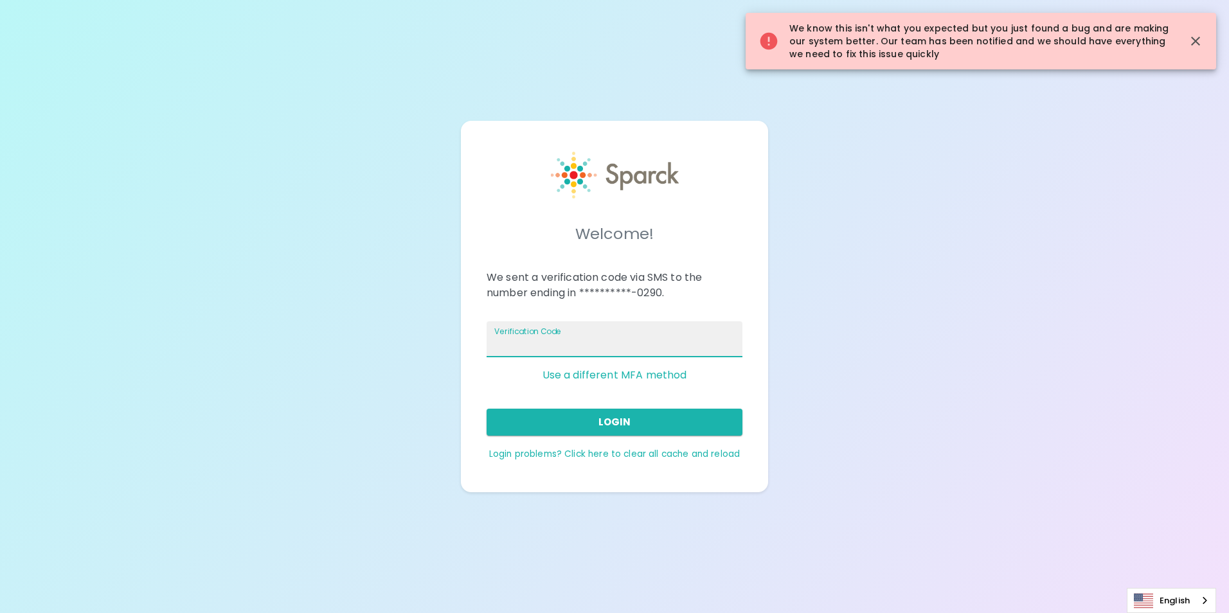  What do you see at coordinates (1172, 601) in the screenshot?
I see `div: Language` at bounding box center [1172, 601].